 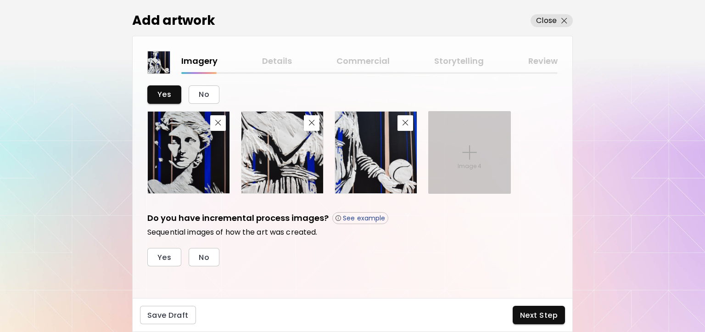 What do you see at coordinates (352, 70) in the screenshot?
I see `h6: Share images of your art from different angles and in different environments.` at bounding box center [352, 70].